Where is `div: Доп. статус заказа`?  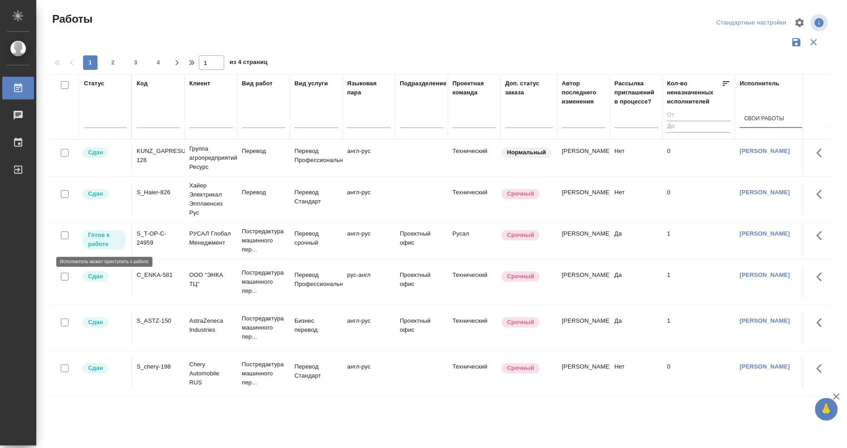 div: Доп. статус заказа is located at coordinates (529, 88).